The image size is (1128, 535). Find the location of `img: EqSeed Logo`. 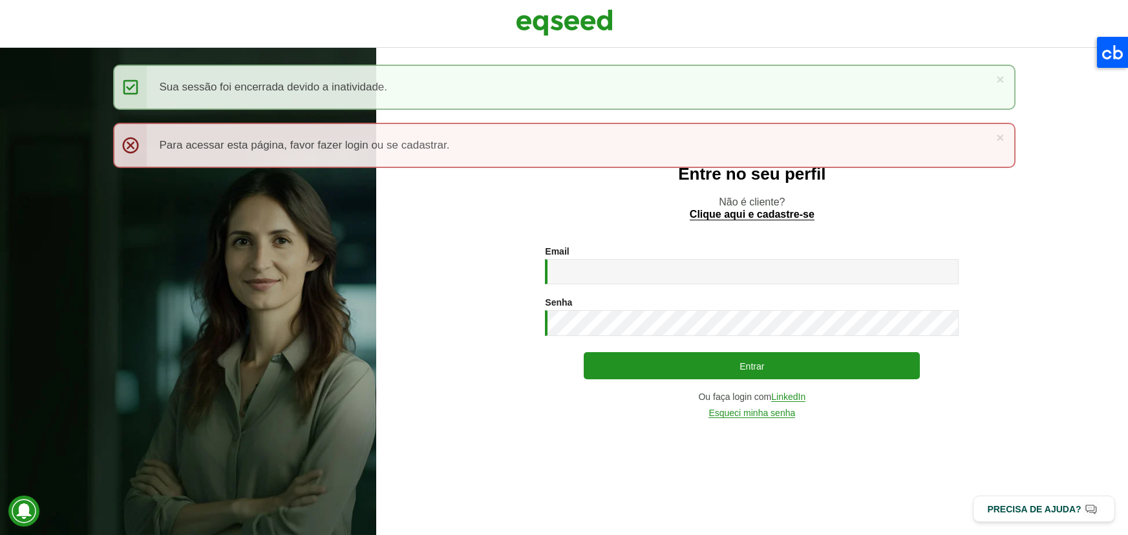

img: EqSeed Logo is located at coordinates (564, 23).